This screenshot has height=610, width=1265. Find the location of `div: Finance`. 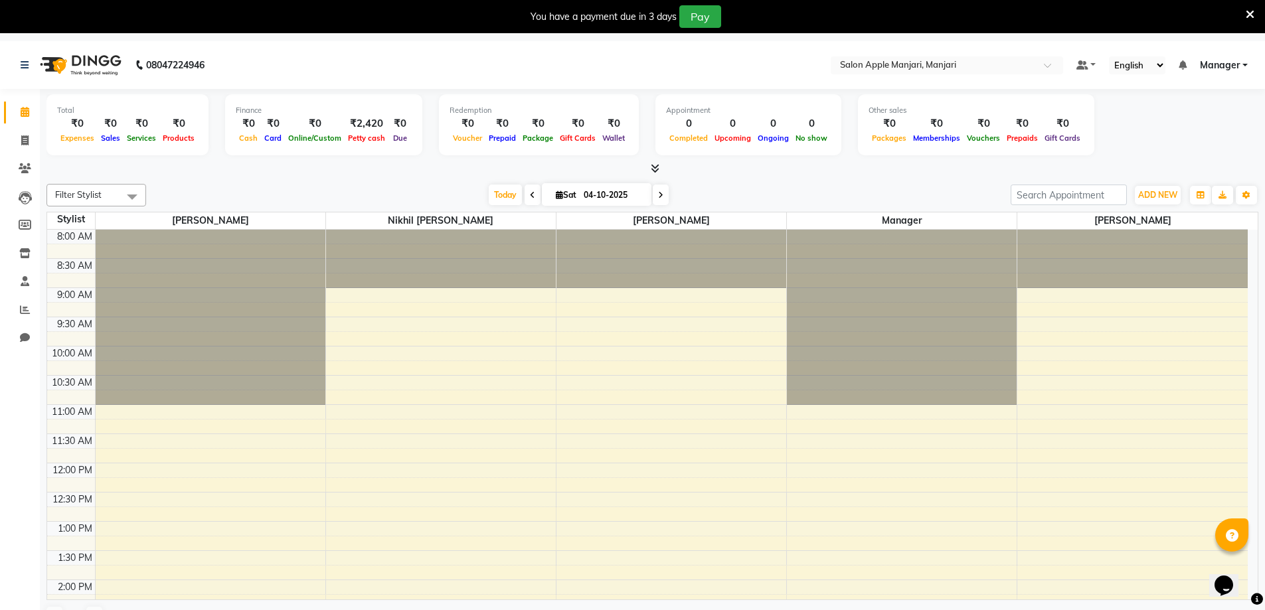

div: Finance is located at coordinates (323, 110).